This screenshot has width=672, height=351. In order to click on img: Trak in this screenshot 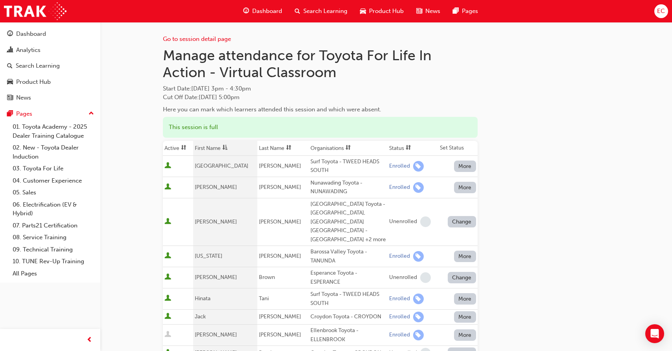, I will do `click(35, 11)`.